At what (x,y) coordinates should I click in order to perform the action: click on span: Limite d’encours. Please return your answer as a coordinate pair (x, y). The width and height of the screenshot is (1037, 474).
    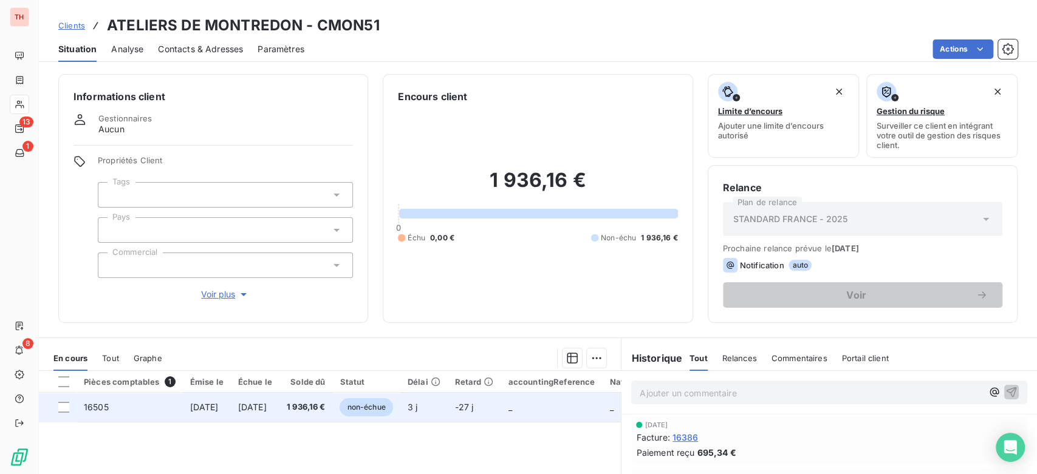
    Looking at the image, I should click on (750, 111).